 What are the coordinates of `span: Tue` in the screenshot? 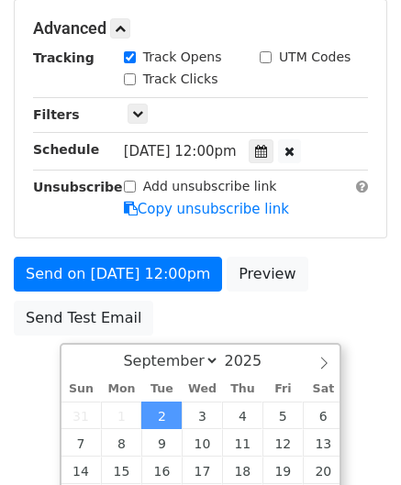 It's located at (161, 389).